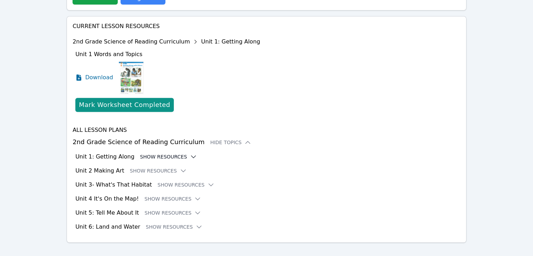 This screenshot has height=256, width=533. What do you see at coordinates (131, 77) in the screenshot?
I see `img: Unit 1 Words and Topics` at bounding box center [131, 77].